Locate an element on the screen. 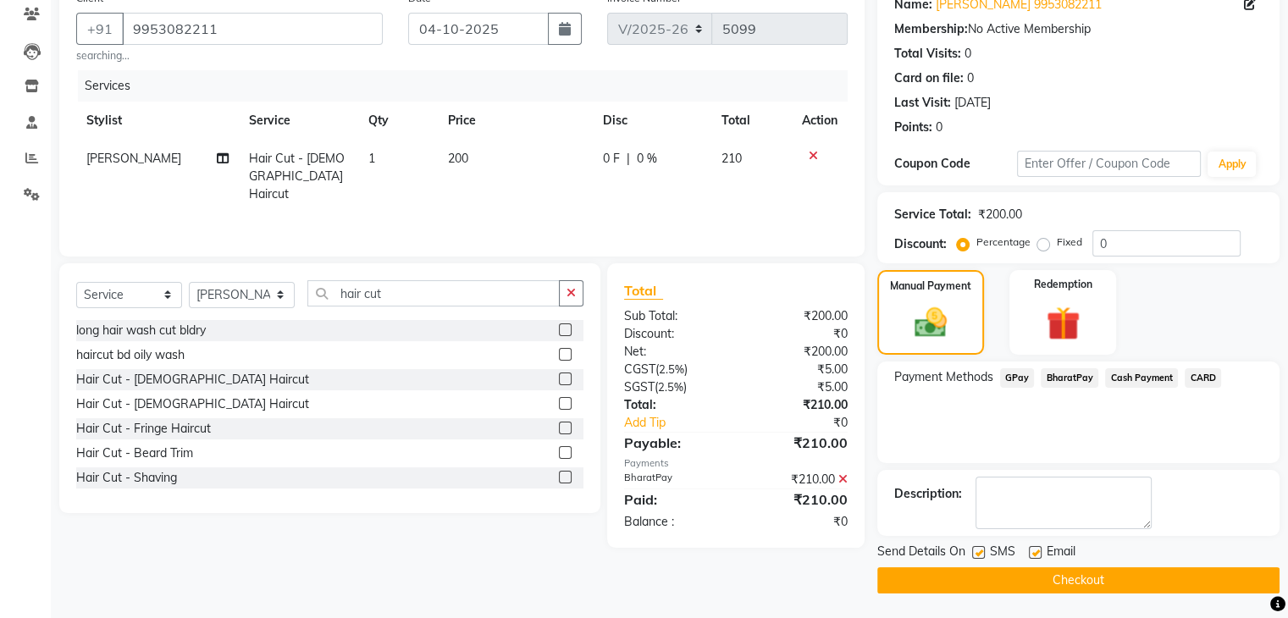 This screenshot has height=618, width=1288. div: Card on file: is located at coordinates (929, 78).